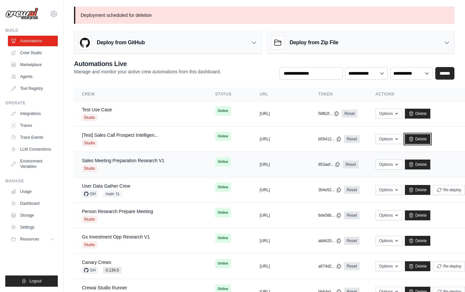 Image resolution: width=465 pixels, height=292 pixels. Describe the element at coordinates (264, 15) in the screenshot. I see `p: Deployment scheduled for deletion` at that location.